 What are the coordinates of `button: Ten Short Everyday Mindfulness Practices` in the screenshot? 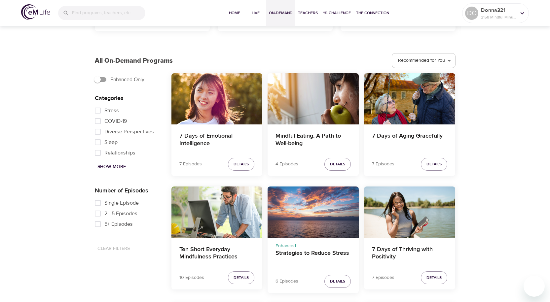 It's located at (217, 212).